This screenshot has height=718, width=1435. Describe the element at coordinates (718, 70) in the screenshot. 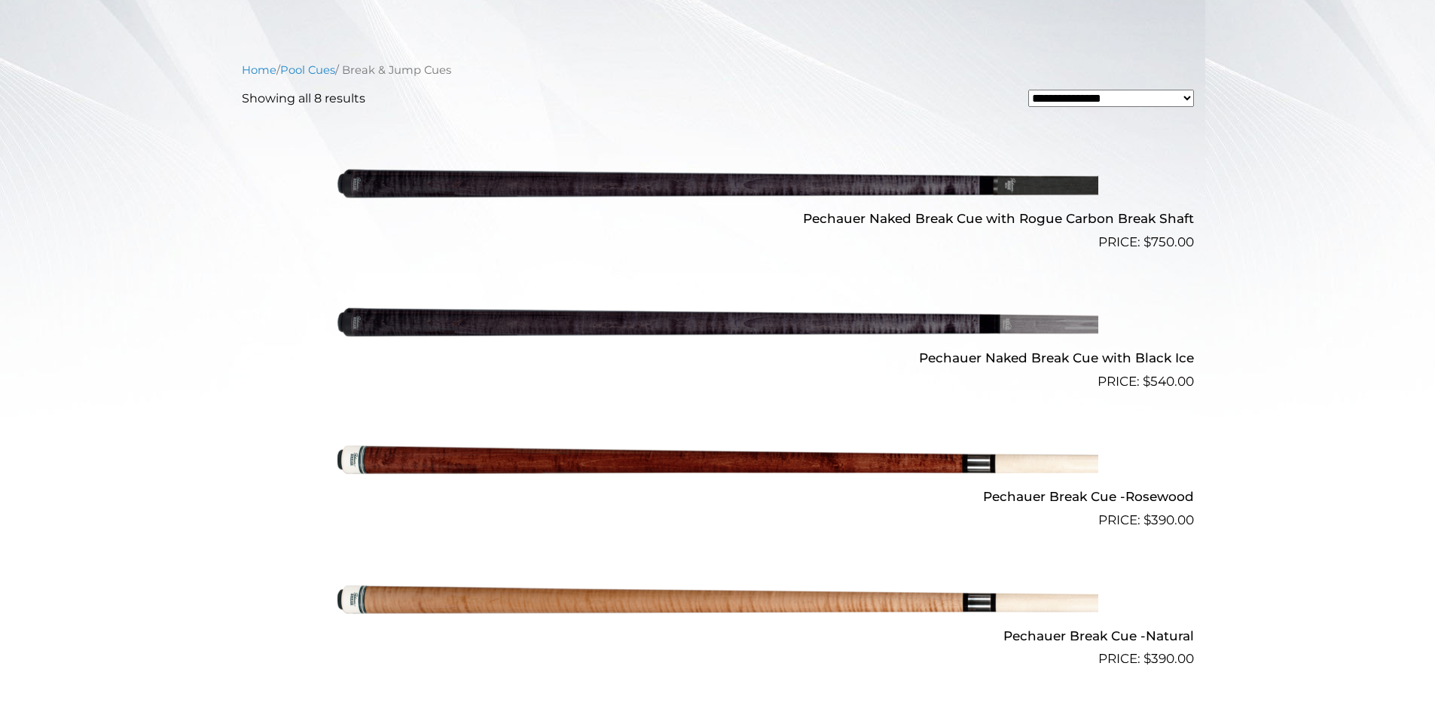

I see `nav: Breadcrumb` at that location.